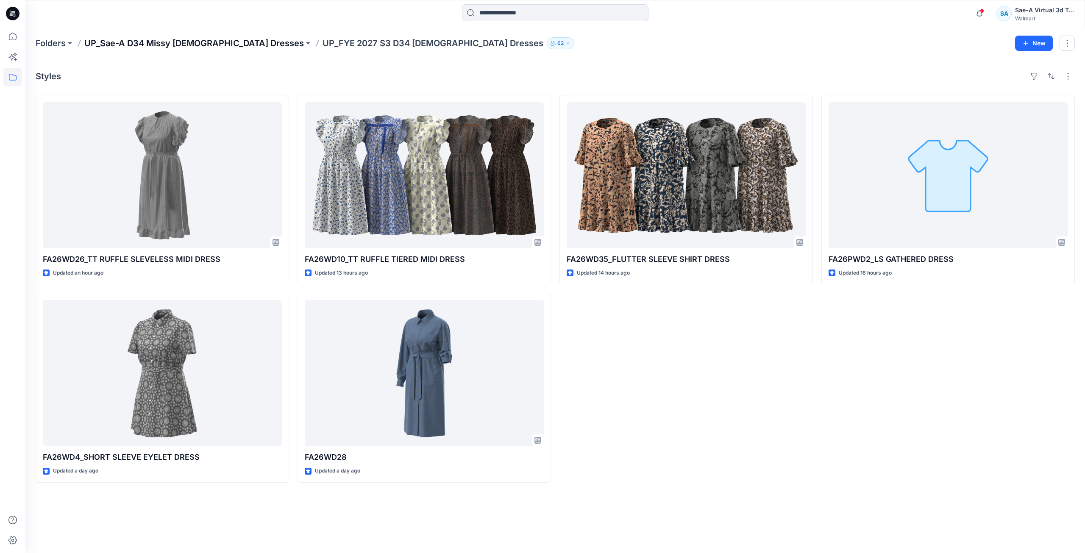 Image resolution: width=1085 pixels, height=553 pixels. Describe the element at coordinates (48, 76) in the screenshot. I see `h4: Styles` at that location.